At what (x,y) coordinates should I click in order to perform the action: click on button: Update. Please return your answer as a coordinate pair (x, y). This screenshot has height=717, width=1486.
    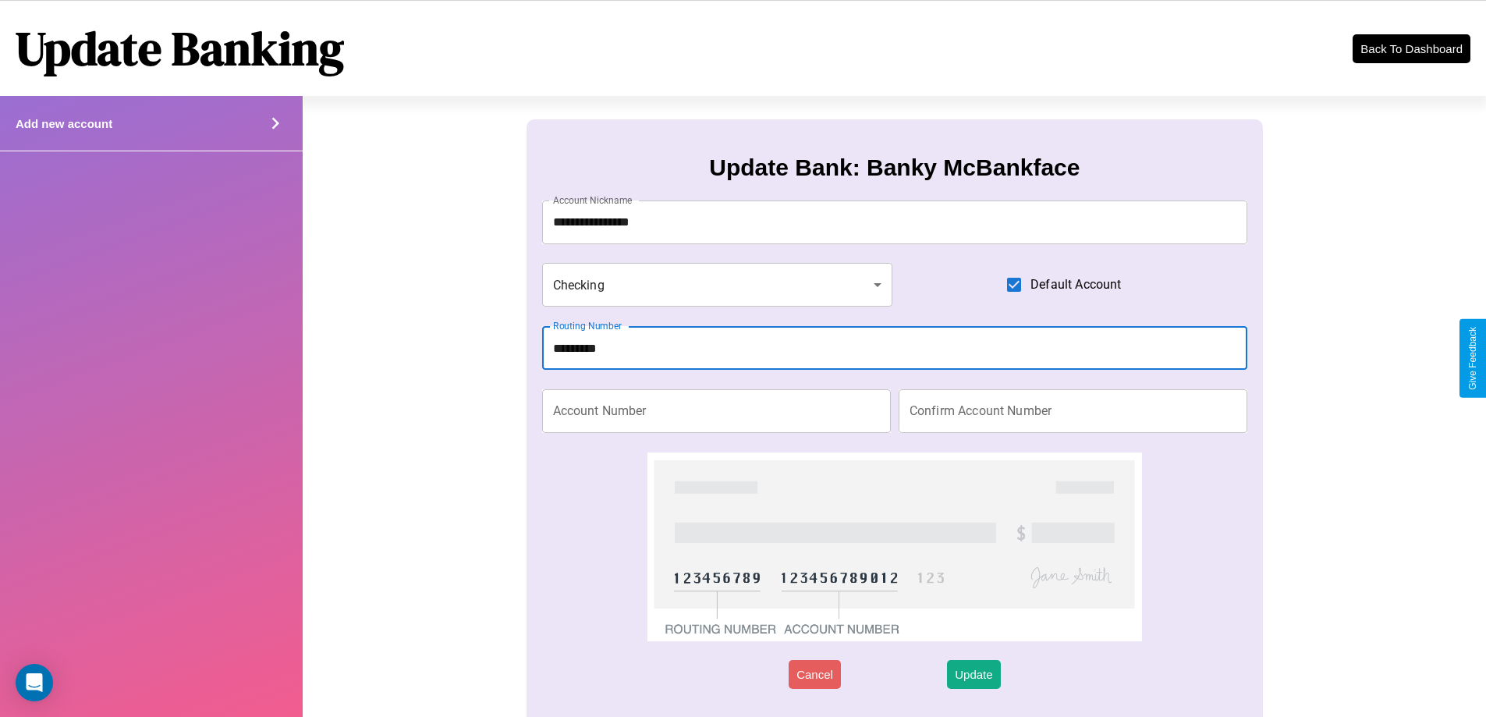
    Looking at the image, I should click on (974, 674).